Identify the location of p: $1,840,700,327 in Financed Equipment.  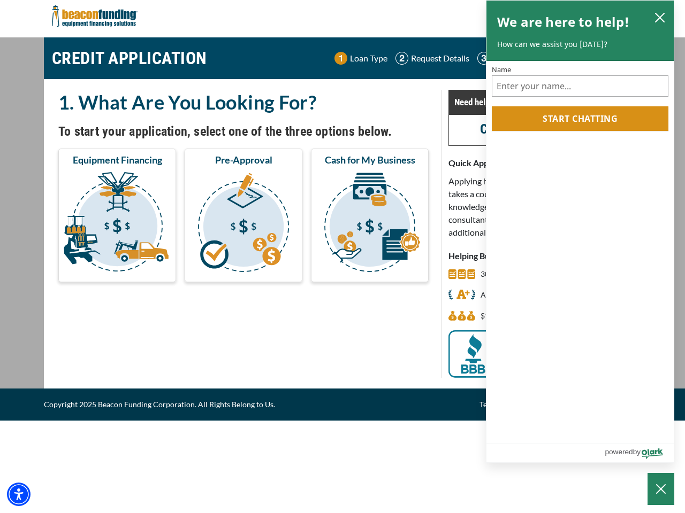
(531, 316).